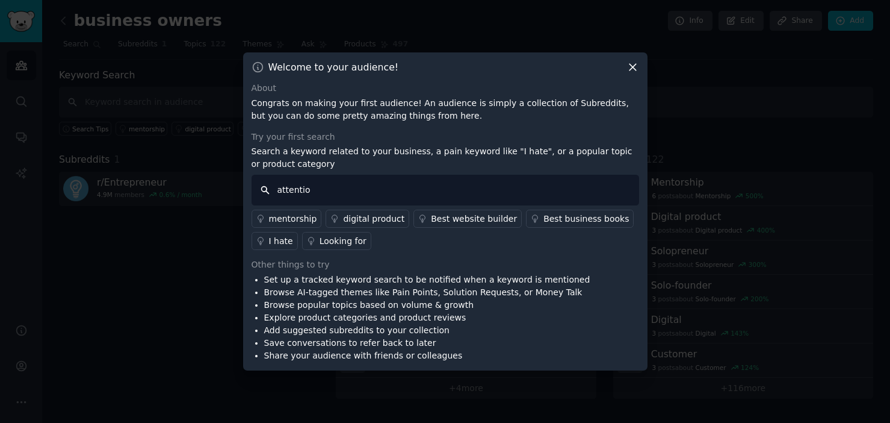 This screenshot has height=423, width=890. What do you see at coordinates (427, 355) in the screenshot?
I see `li: Share your audience with friends or colleagues` at bounding box center [427, 355].